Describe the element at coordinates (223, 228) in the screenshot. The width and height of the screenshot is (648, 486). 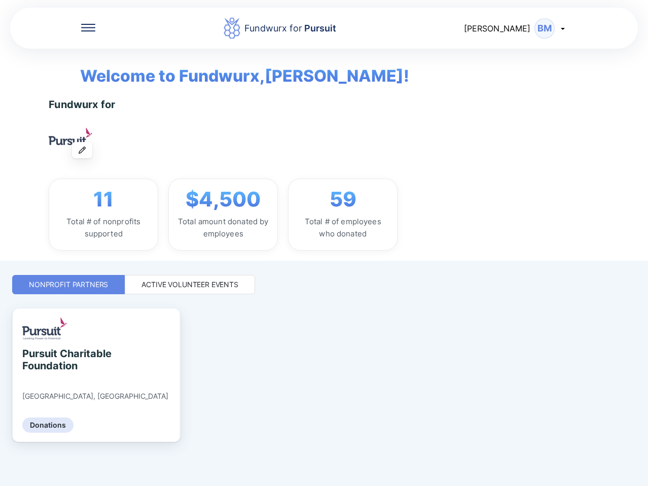
I see `div: Total amount donated by employees` at that location.